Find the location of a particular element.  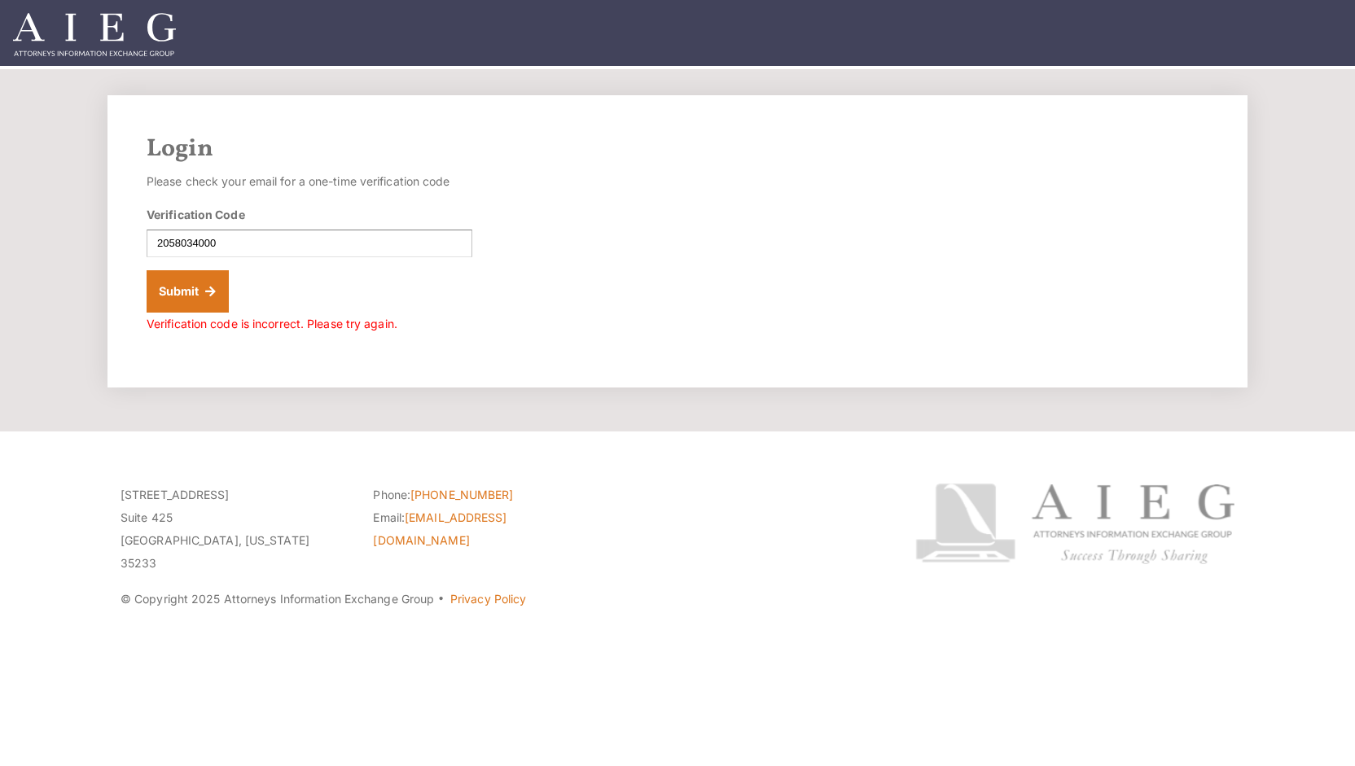

span: Verification code is incorrect. Please try again. is located at coordinates (272, 323).